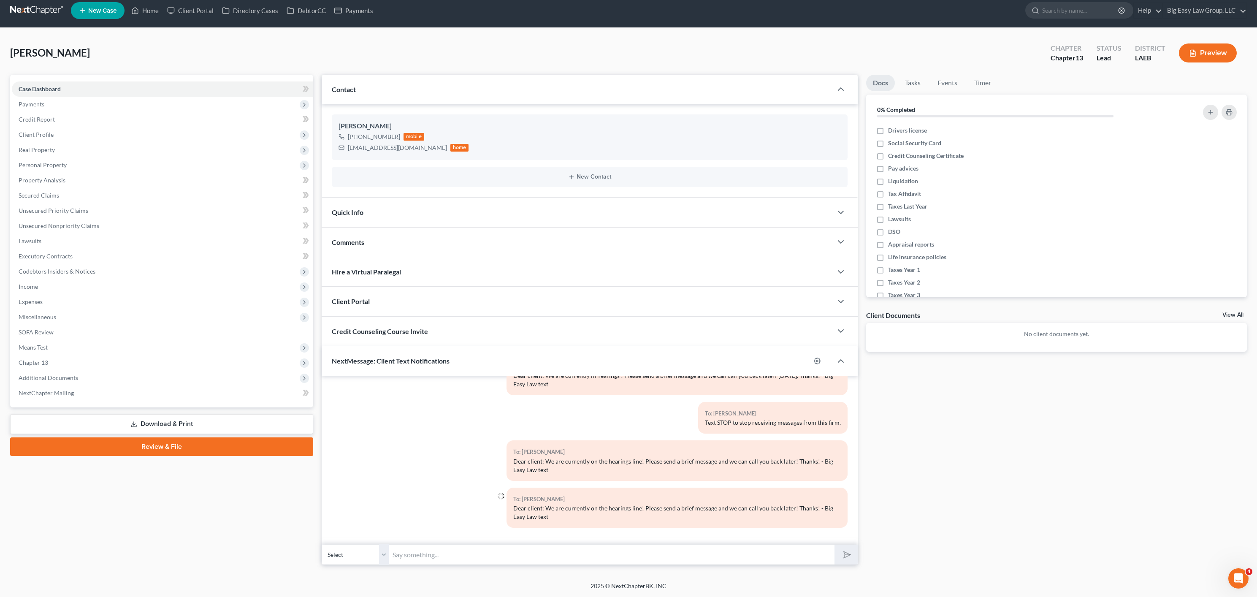 Image resolution: width=1257 pixels, height=597 pixels. What do you see at coordinates (903, 168) in the screenshot?
I see `span: Pay advices` at bounding box center [903, 168].